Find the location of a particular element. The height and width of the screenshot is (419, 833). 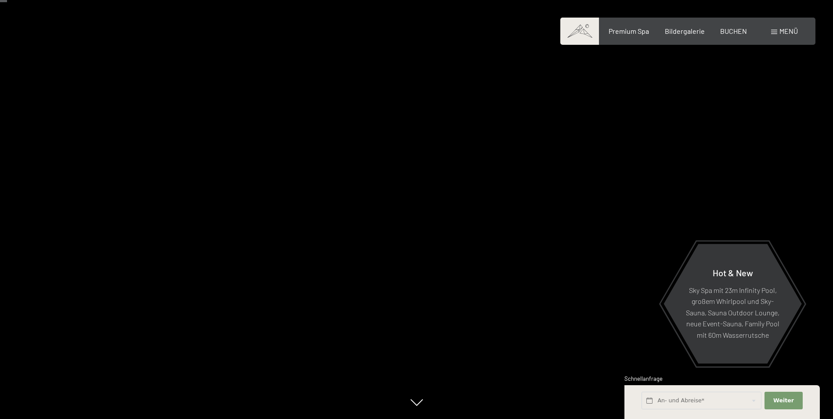

span: Premium Spa is located at coordinates (629, 31).